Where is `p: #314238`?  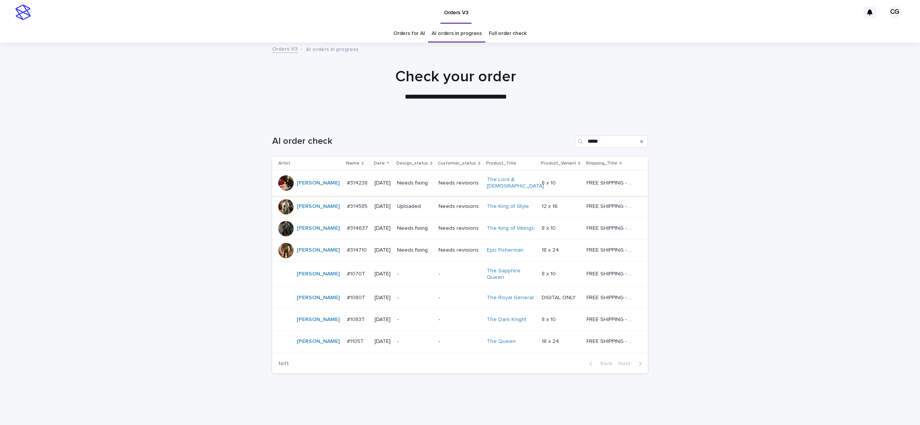 p: #314238 is located at coordinates (358, 182).